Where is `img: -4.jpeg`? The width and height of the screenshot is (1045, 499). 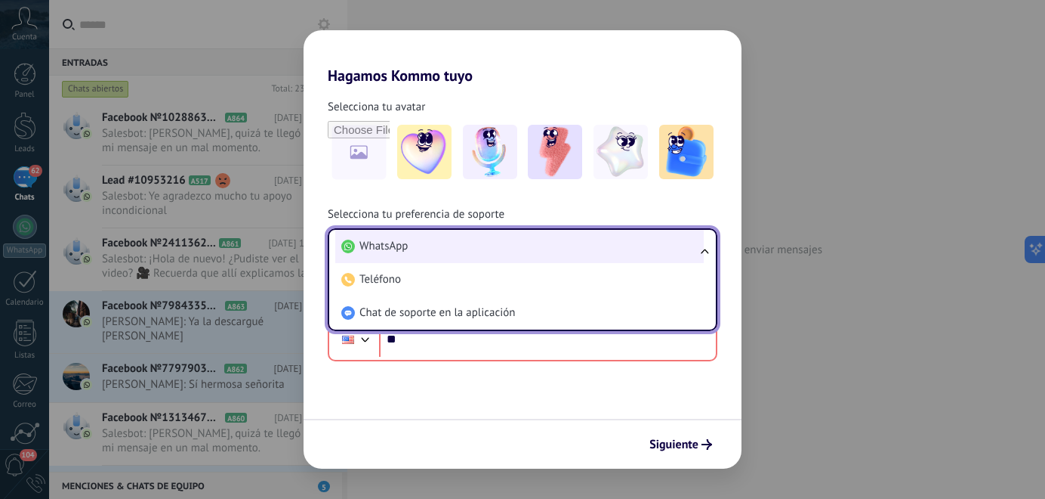
img: -4.jpeg is located at coordinates (621, 152).